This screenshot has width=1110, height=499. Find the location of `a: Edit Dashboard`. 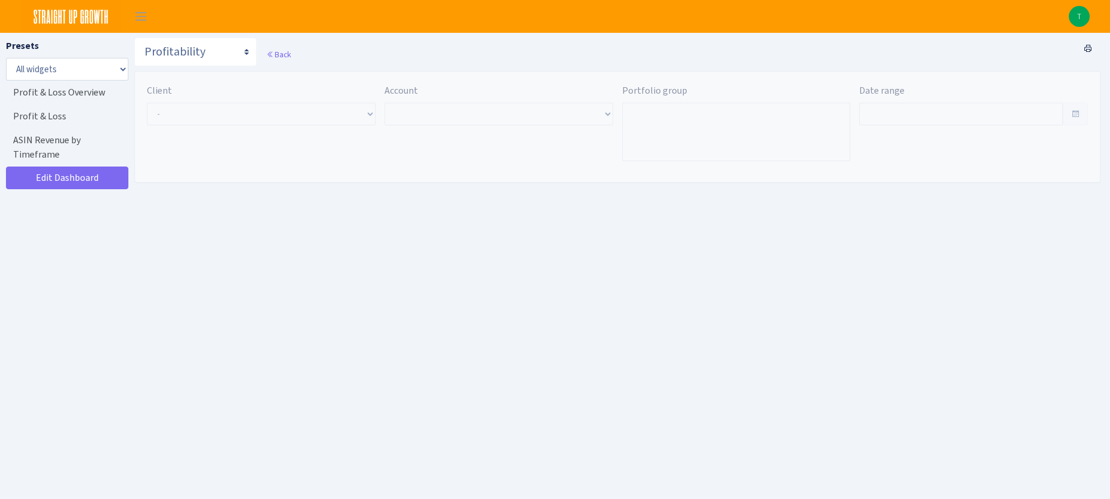

a: Edit Dashboard is located at coordinates (67, 178).